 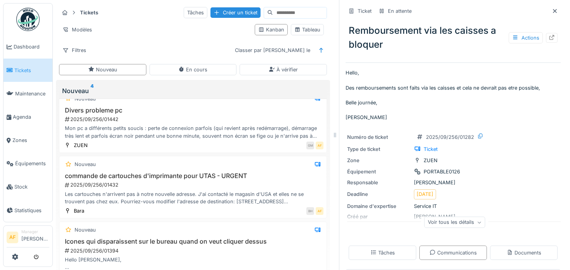 I want to click on div: Voir tous les détails, so click(x=455, y=222).